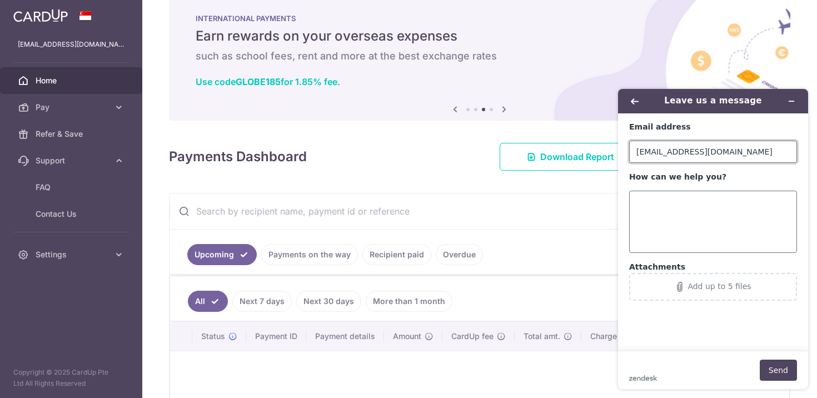  What do you see at coordinates (213, 336) in the screenshot?
I see `span: Status` at bounding box center [213, 336].